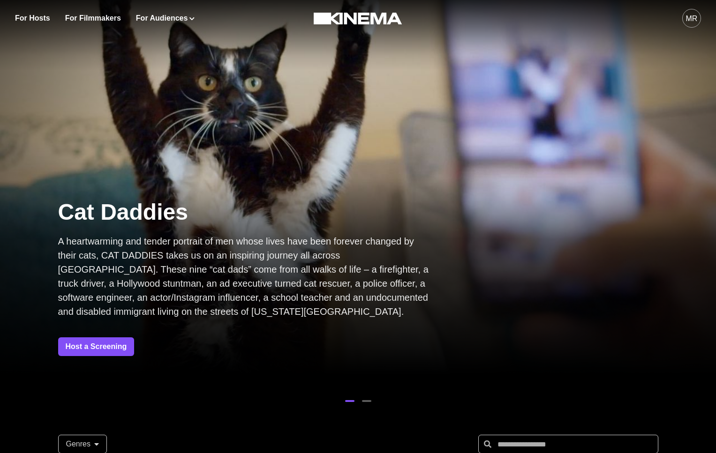 This screenshot has height=453, width=716. I want to click on a: For Filmmakers, so click(93, 18).